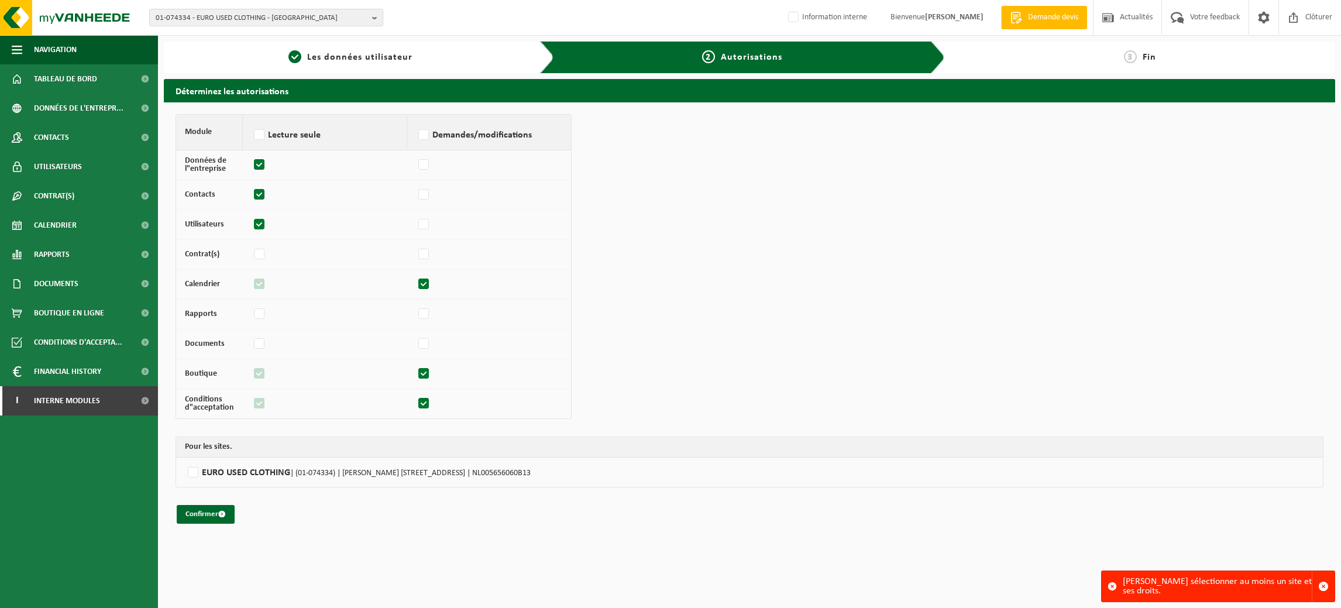 This screenshot has width=1341, height=608. I want to click on label: Demandes/modifications, so click(489, 135).